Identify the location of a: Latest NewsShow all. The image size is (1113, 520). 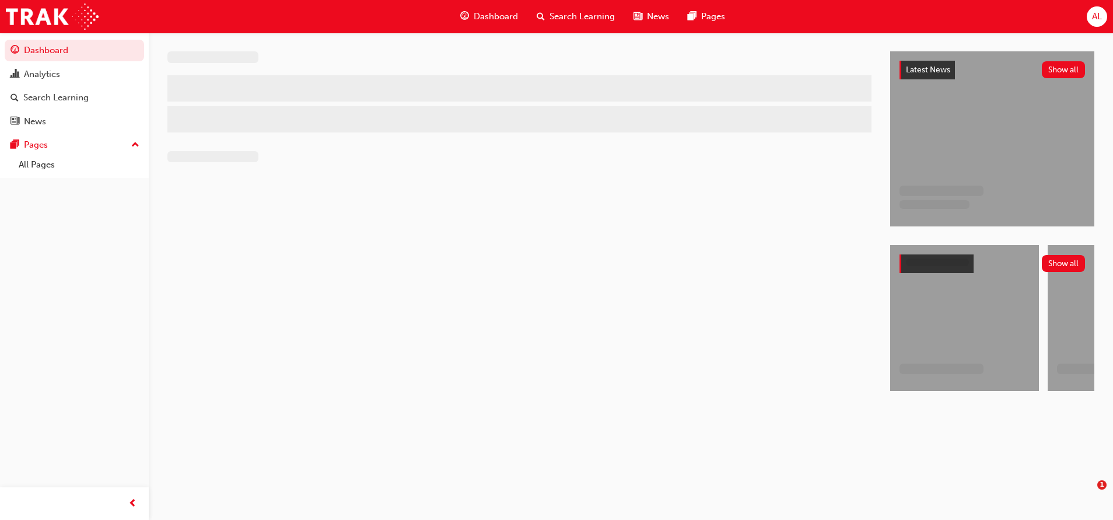
(992, 70).